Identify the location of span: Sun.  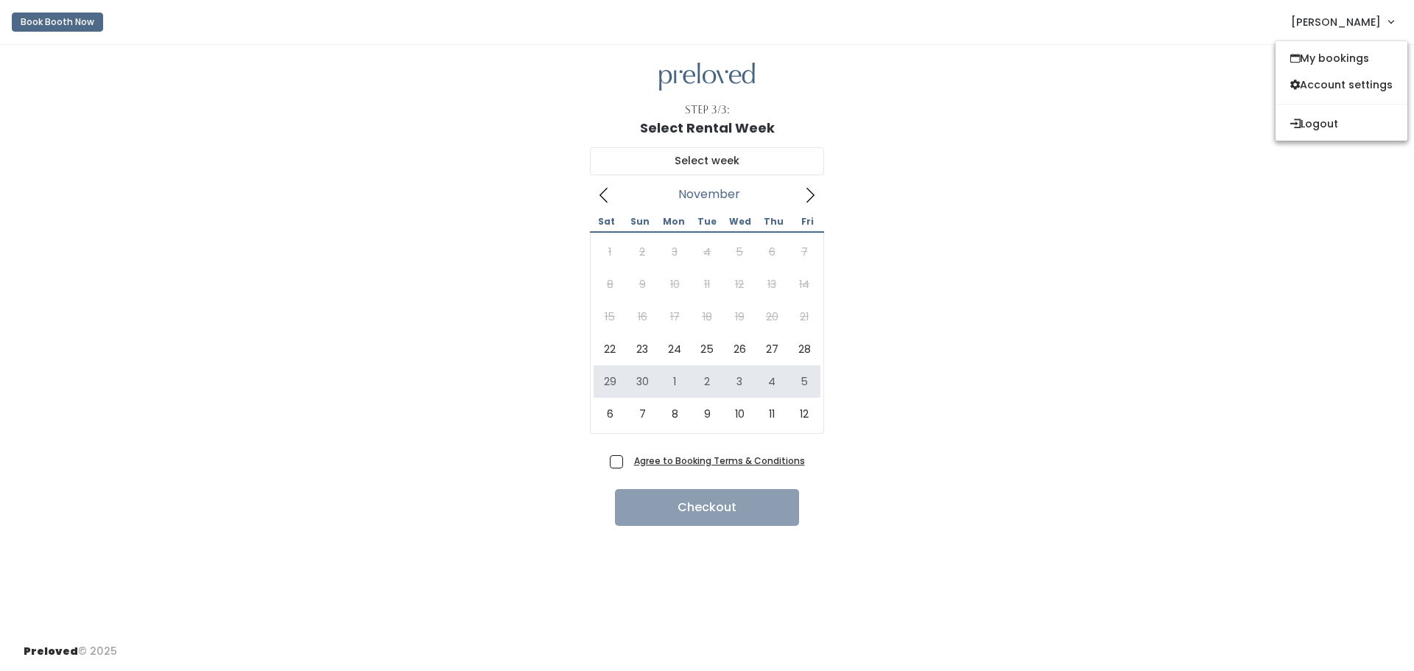
(639, 222).